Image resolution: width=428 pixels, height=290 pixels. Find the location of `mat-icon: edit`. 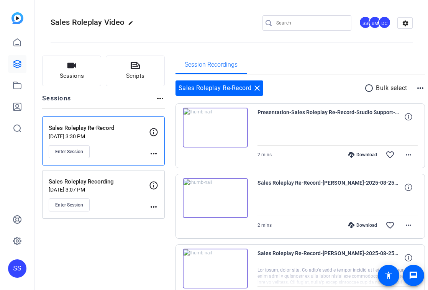

mat-icon: edit is located at coordinates (132, 25).